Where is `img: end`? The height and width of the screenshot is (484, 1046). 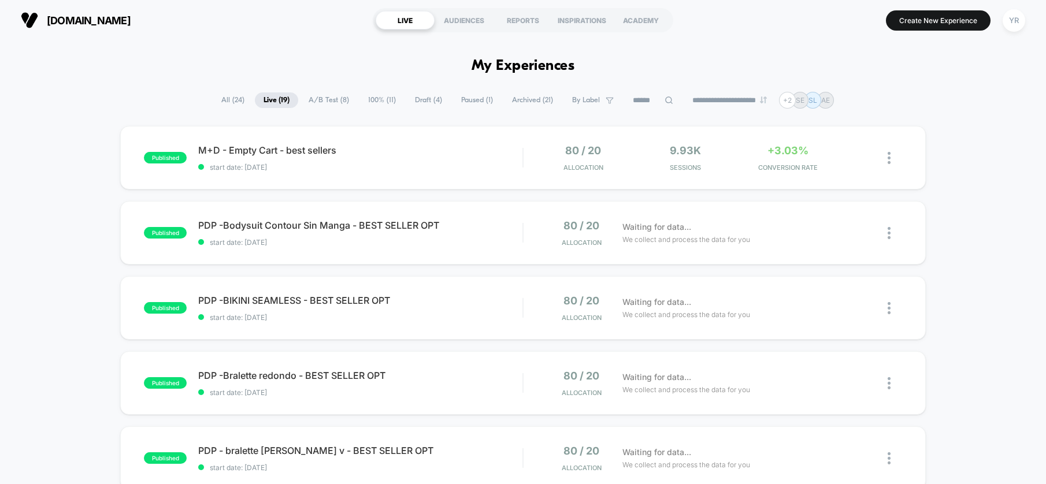
img: end is located at coordinates (763, 100).